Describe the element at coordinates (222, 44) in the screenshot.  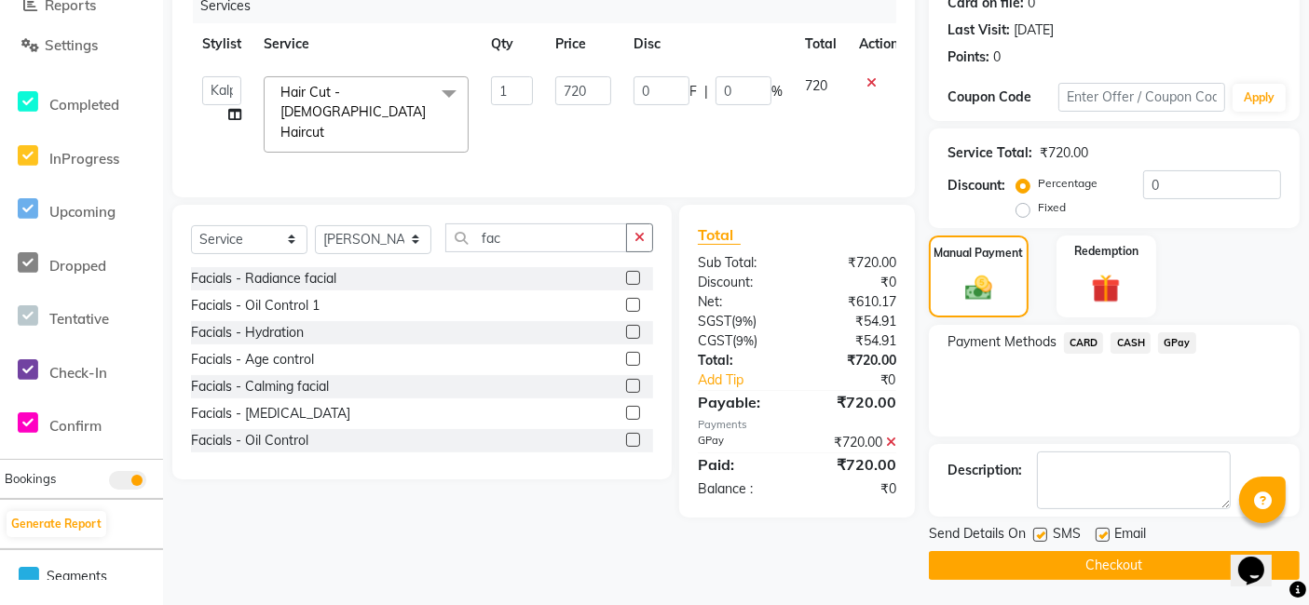
I see `th: Stylist` at that location.